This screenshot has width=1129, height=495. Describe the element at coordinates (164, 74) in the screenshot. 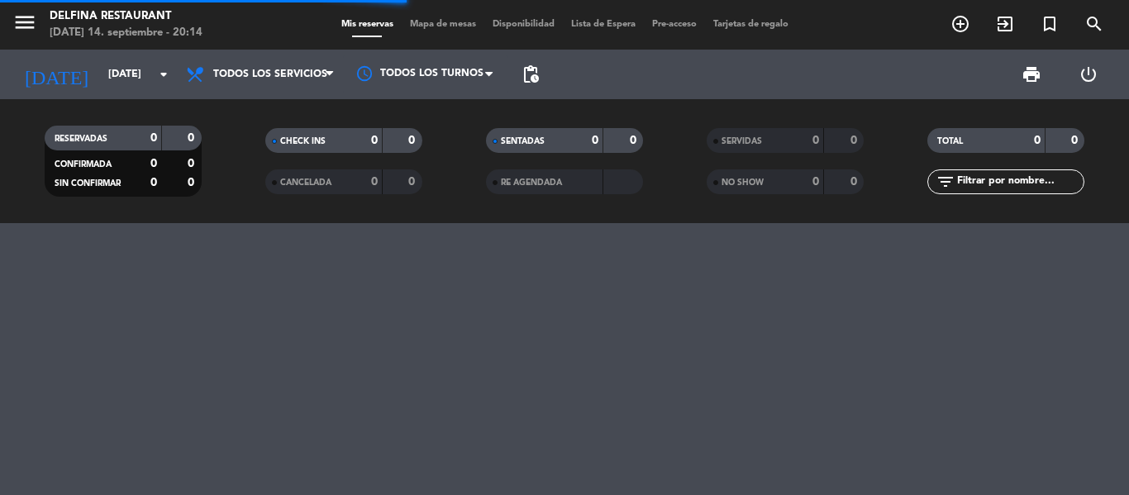

I see `i: arrow_drop_down` at that location.